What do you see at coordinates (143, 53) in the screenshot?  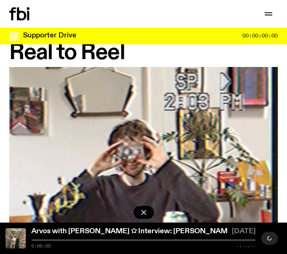 I see `h1: Real to Reel` at bounding box center [143, 53].